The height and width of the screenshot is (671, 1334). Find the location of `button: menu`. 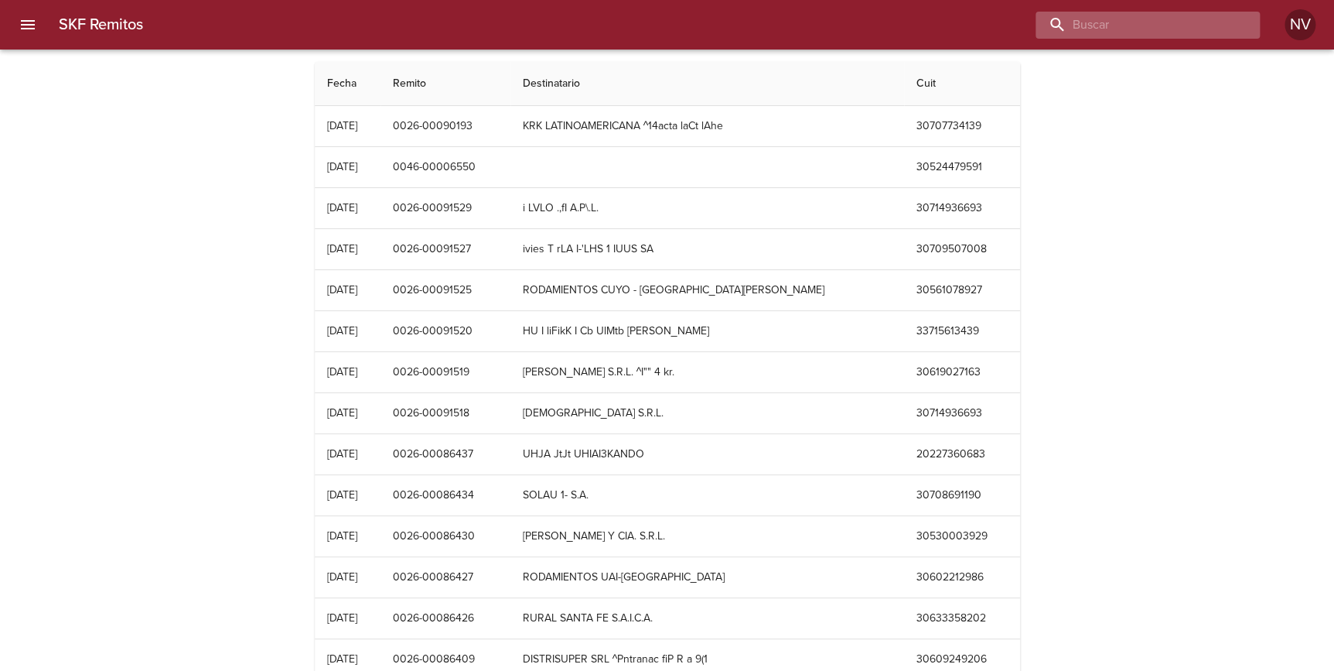

button: menu is located at coordinates (28, 25).